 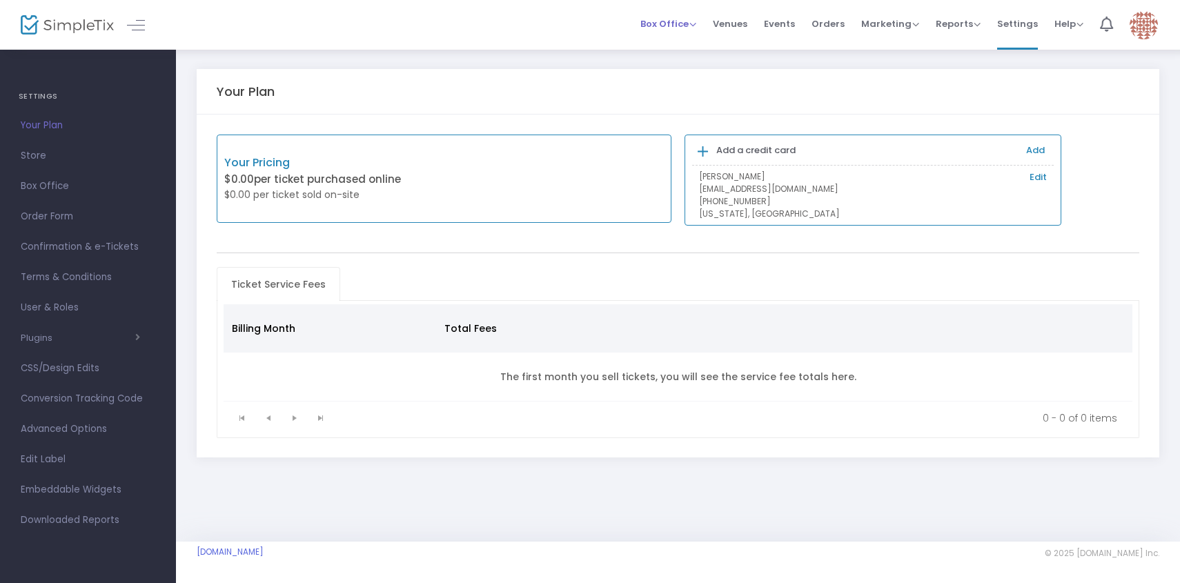 What do you see at coordinates (88, 520) in the screenshot?
I see `span: Downloaded Reports` at bounding box center [88, 520].